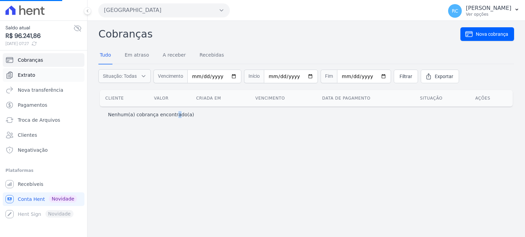 The height and width of the screenshot is (237, 525). What do you see at coordinates (43, 171) in the screenshot?
I see `div: Plataformas` at bounding box center [43, 171].